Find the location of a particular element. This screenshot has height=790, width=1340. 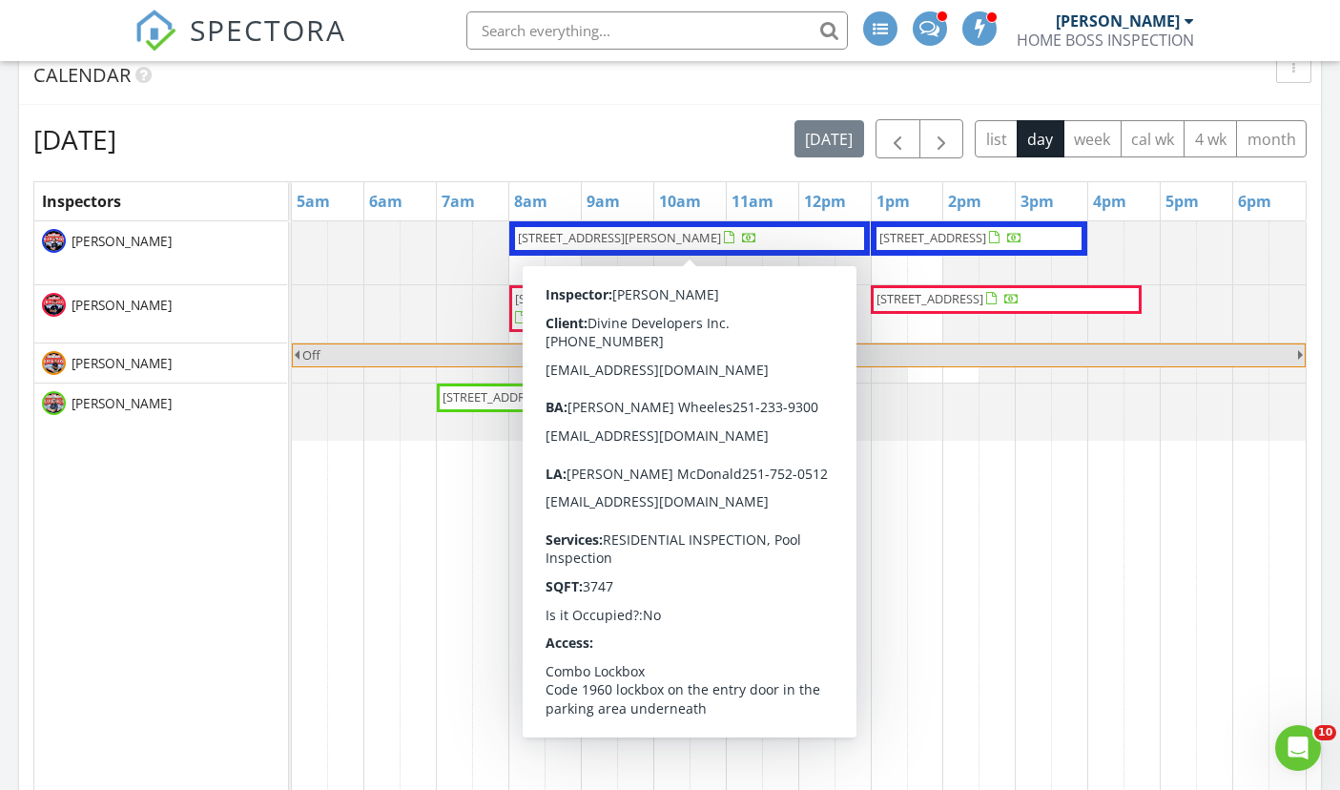

a: 11am is located at coordinates (753, 201).